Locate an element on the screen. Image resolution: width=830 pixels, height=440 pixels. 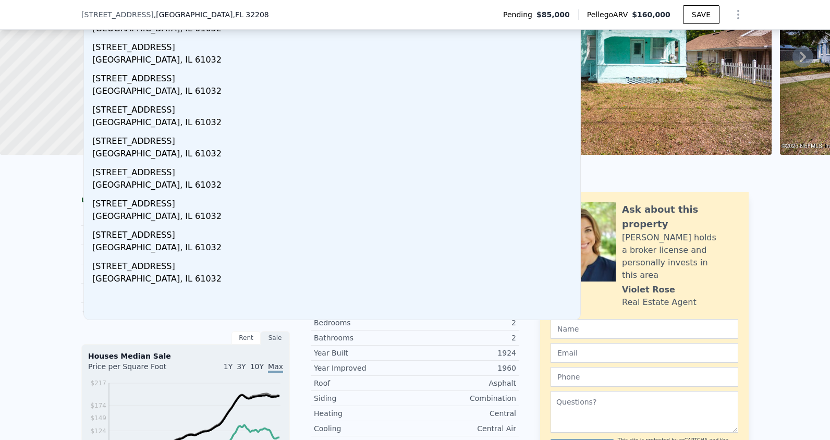
div: Roof is located at coordinates (364, 383).